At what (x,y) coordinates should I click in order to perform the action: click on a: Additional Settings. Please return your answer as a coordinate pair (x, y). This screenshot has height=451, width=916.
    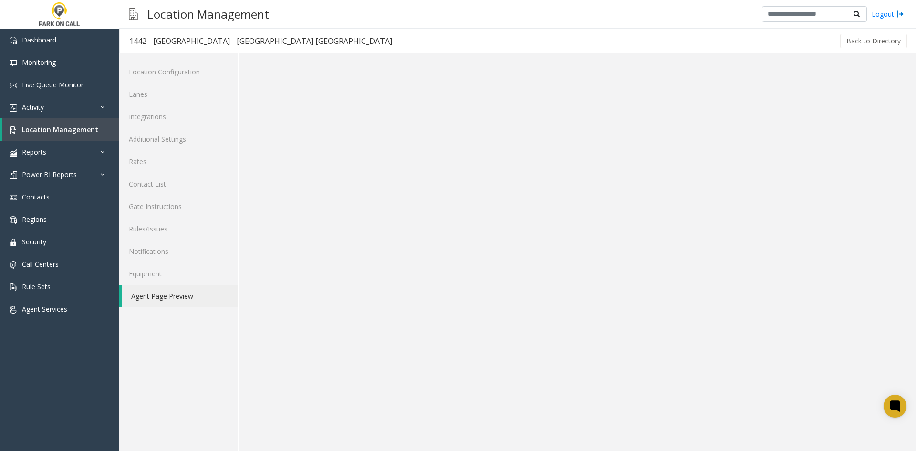
    Looking at the image, I should click on (178, 139).